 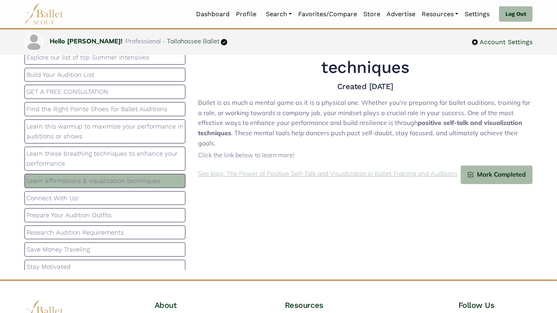 I want to click on a: Tallahassee Ballet, so click(x=193, y=41).